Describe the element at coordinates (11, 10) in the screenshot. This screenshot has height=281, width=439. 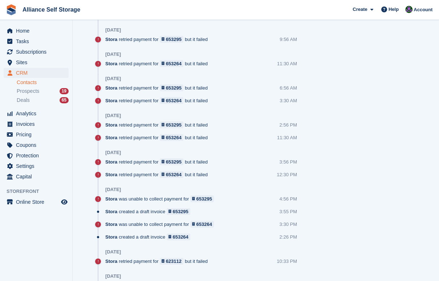
I see `img: stora-icon-8386f47178a22dfd0bd8f6a31ec36ba5ce8667c1dd55bd0f319d3a0aa187defe.svg` at that location.